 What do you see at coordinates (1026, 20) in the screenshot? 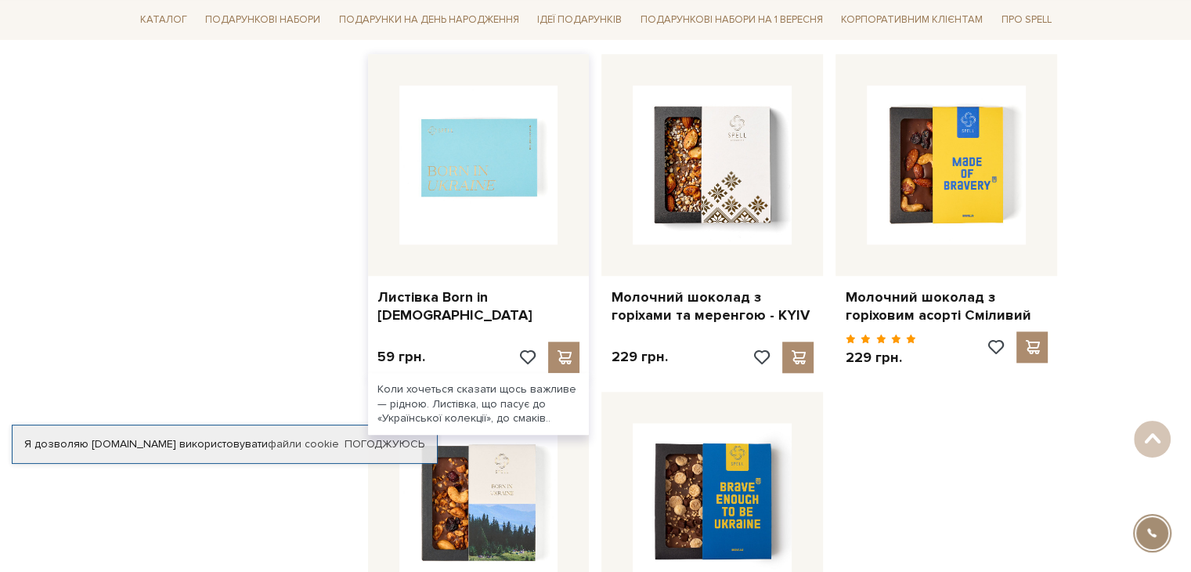
I see `a: Про Spell` at bounding box center [1026, 20].